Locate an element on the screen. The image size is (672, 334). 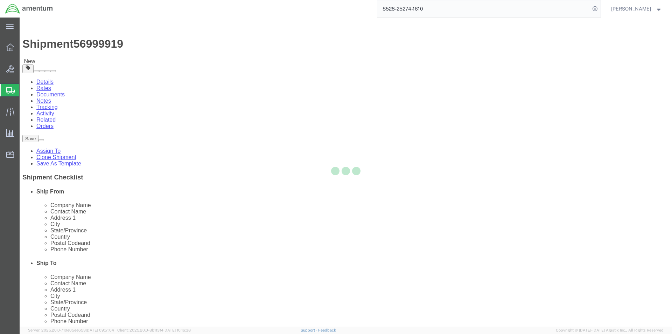
input: Search for shipment number, reference number is located at coordinates (484, 9).